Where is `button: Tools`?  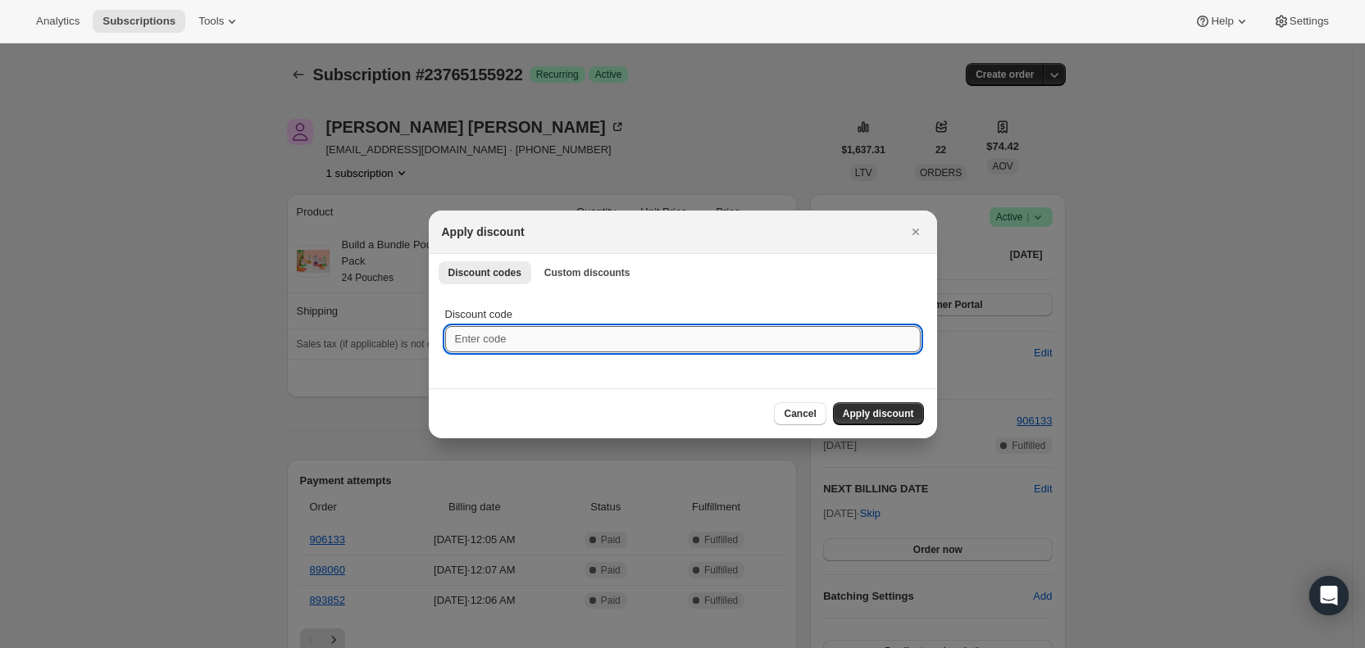 button: Tools is located at coordinates (219, 21).